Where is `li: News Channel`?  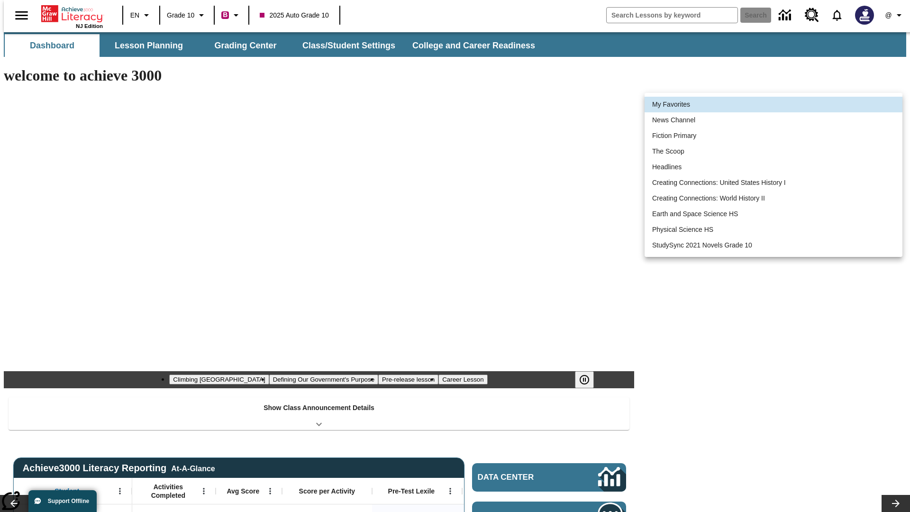 li: News Channel is located at coordinates (774, 120).